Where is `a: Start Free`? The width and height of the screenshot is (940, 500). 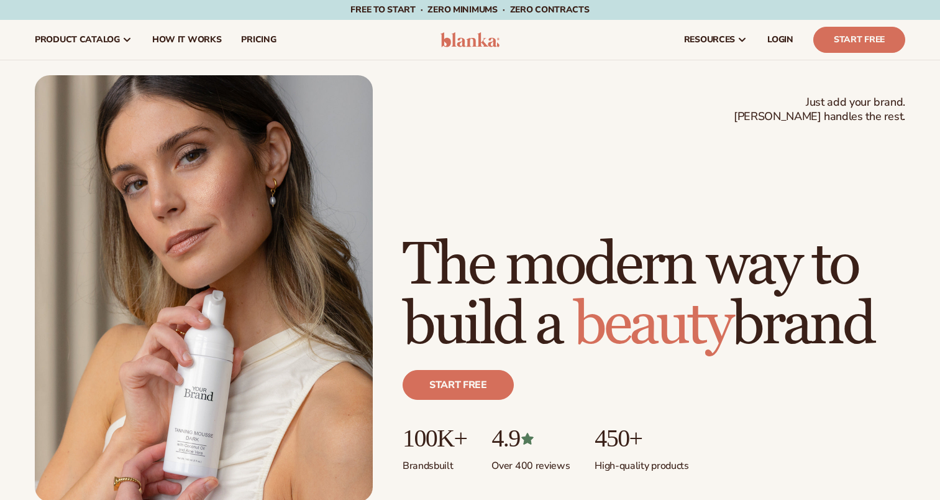 a: Start Free is located at coordinates (859, 40).